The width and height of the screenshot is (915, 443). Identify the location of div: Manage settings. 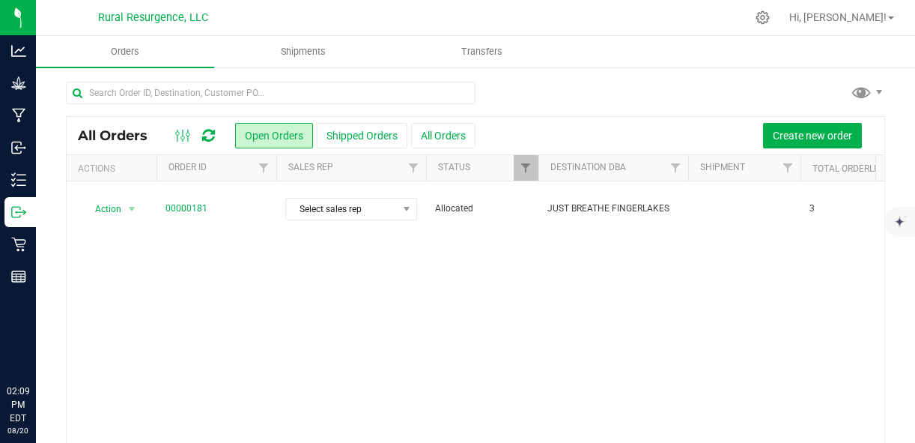
(763, 17).